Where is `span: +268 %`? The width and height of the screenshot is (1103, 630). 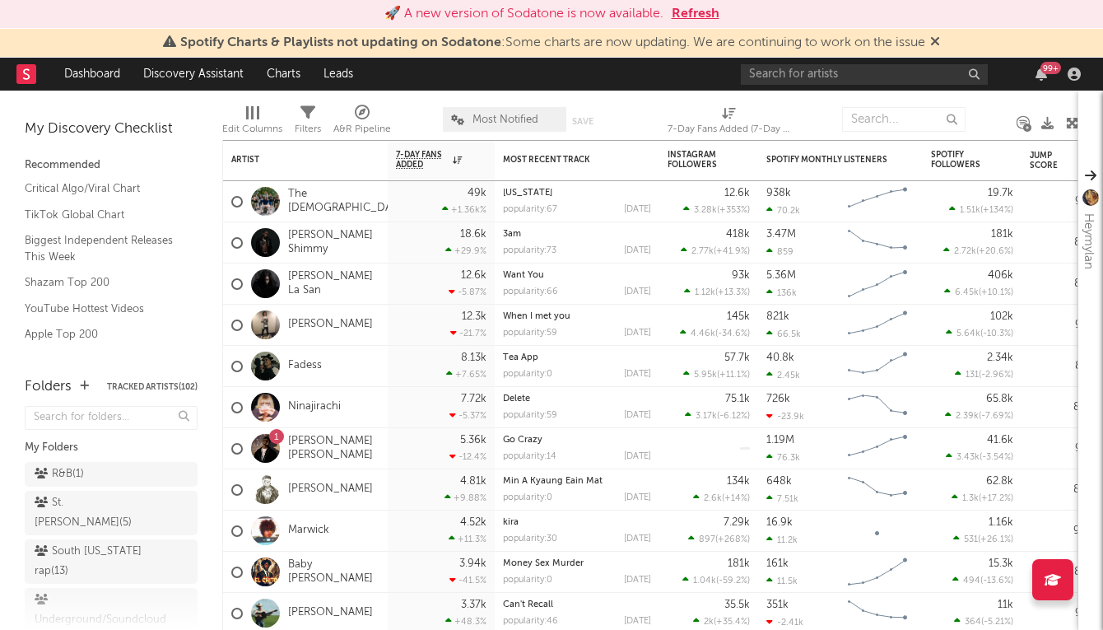 span: +268 % is located at coordinates (733, 539).